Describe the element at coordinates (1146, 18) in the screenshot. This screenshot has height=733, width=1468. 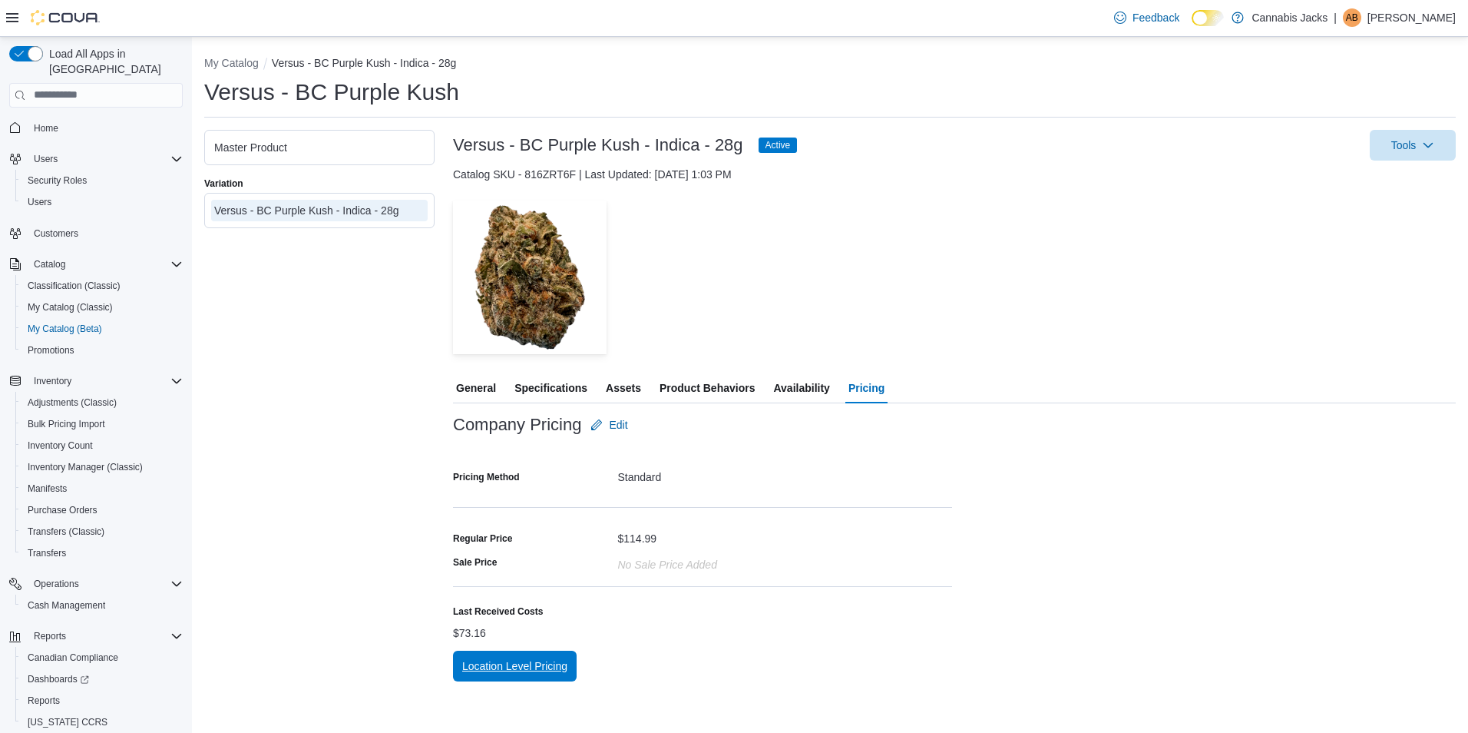
I see `a: Feedback` at that location.